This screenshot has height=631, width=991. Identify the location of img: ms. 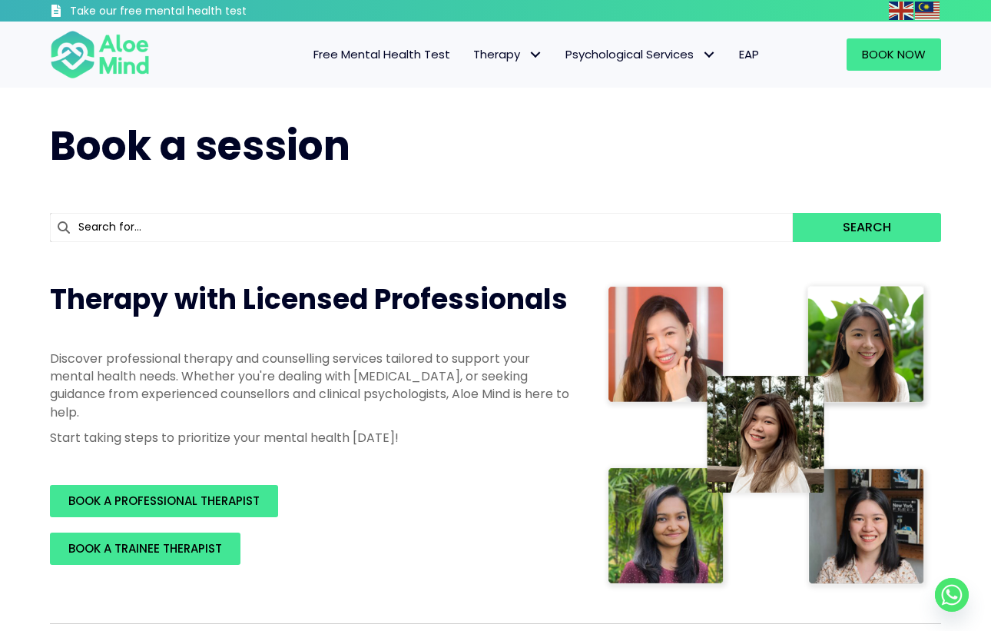
(927, 11).